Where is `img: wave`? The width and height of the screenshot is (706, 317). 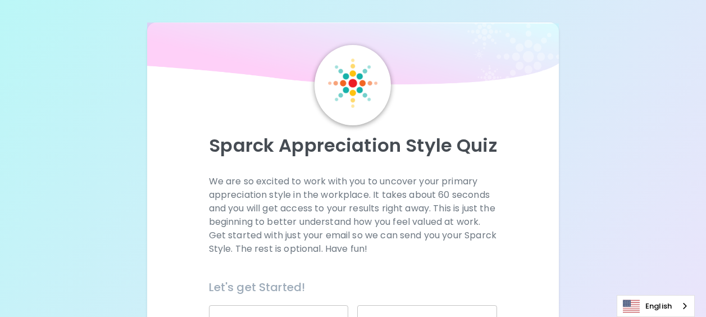
img: wave is located at coordinates (353, 56).